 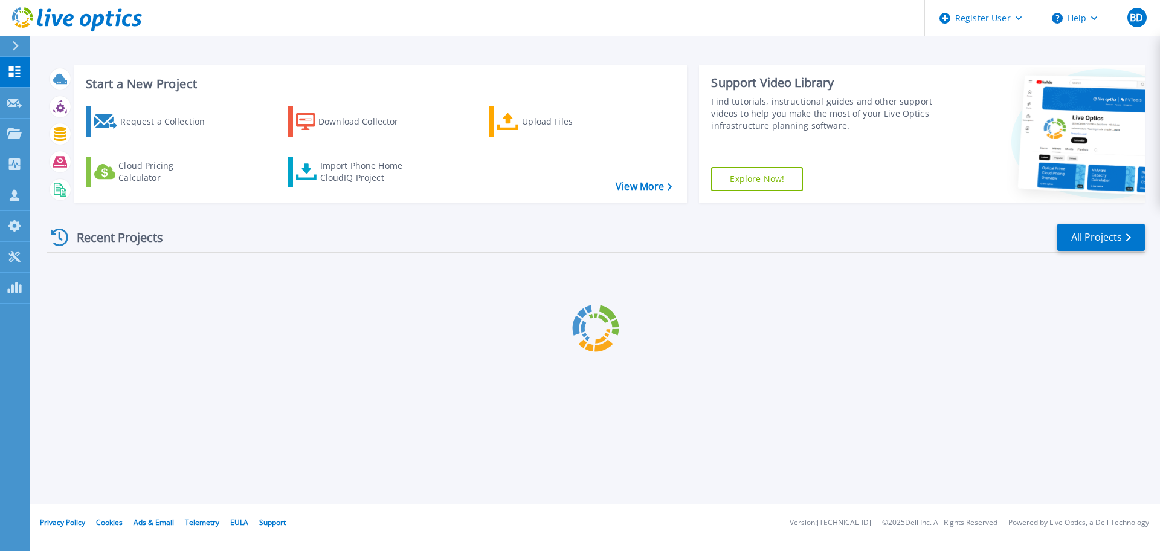 What do you see at coordinates (153, 522) in the screenshot?
I see `a: Ads & Email` at bounding box center [153, 522].